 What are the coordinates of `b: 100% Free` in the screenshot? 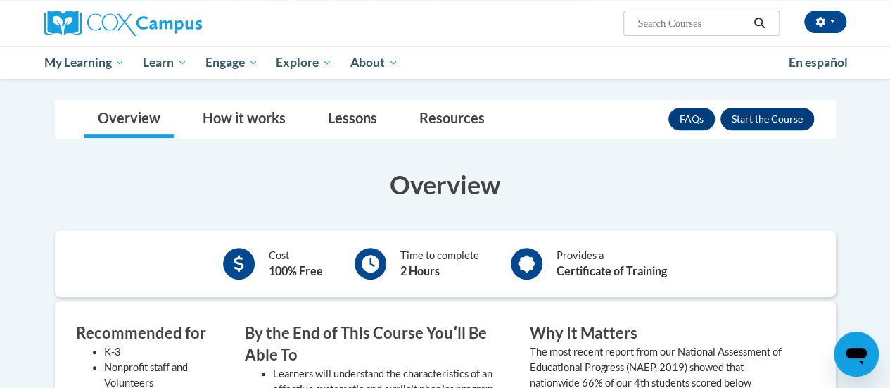 It's located at (296, 270).